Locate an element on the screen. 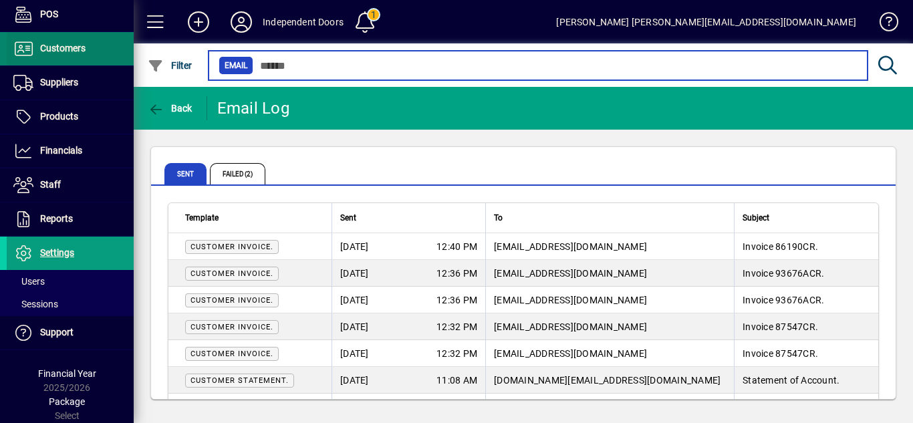 This screenshot has height=423, width=913. span: Products is located at coordinates (59, 116).